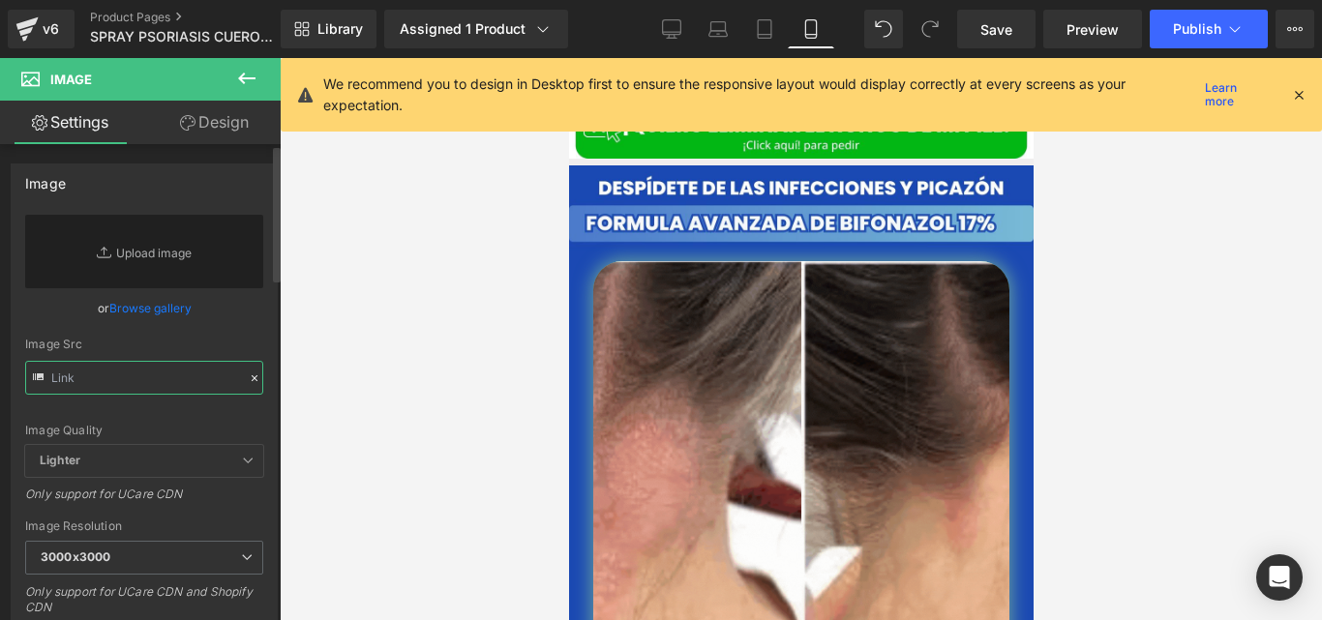 The image size is (1322, 620). Describe the element at coordinates (201, 17) in the screenshot. I see `a: Product Pages` at that location.